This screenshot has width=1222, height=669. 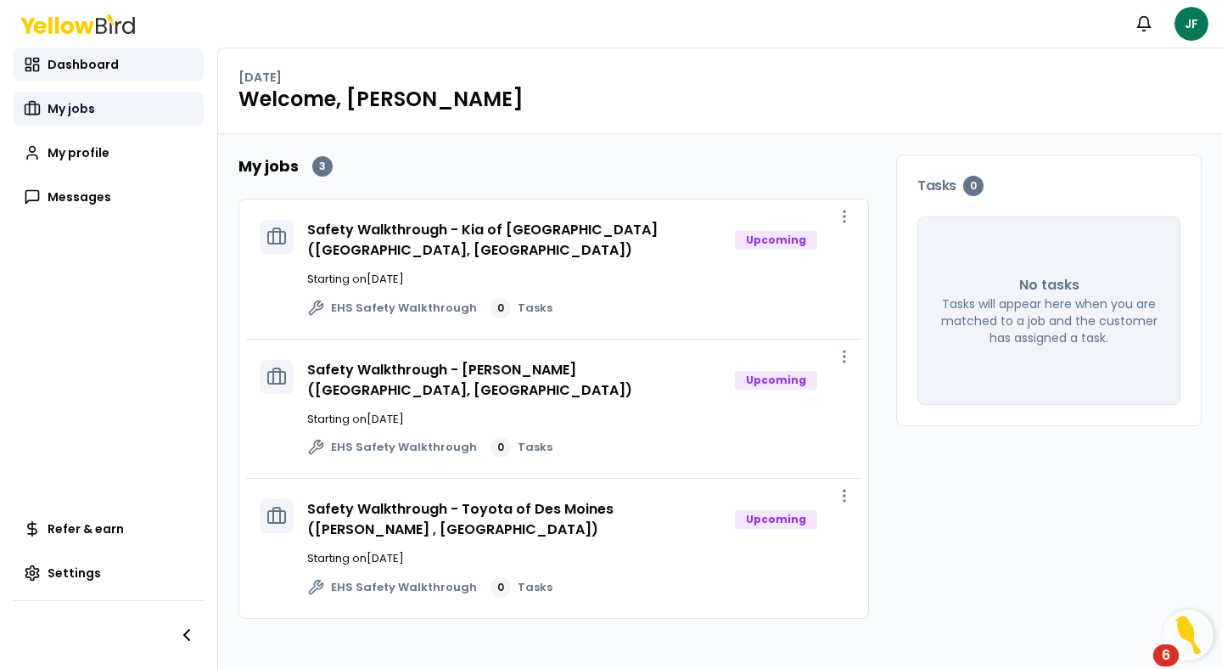 I want to click on a: Refer & earn, so click(x=109, y=529).